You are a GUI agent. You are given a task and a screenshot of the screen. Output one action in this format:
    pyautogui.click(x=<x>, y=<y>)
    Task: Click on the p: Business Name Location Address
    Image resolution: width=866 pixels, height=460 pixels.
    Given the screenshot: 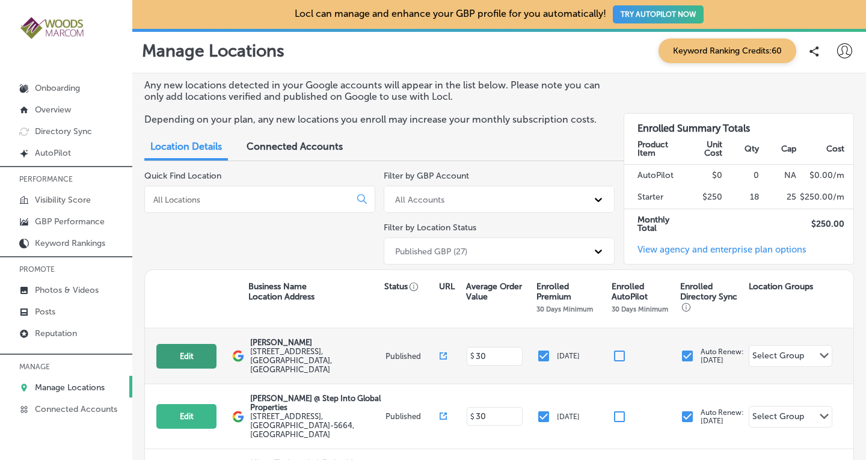 What is the action you would take?
    pyautogui.click(x=281, y=292)
    